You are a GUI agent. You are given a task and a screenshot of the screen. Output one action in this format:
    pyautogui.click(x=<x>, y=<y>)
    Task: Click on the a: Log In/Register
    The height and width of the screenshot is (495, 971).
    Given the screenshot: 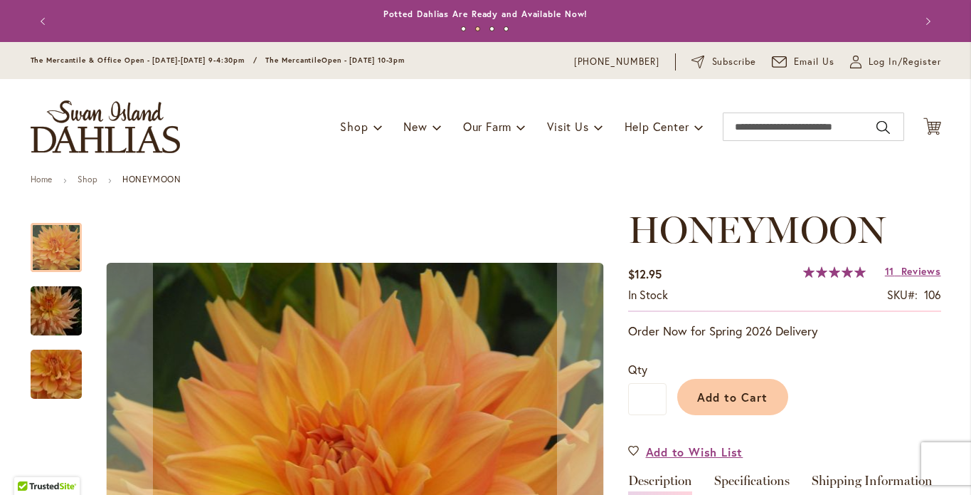 What is the action you would take?
    pyautogui.click(x=896, y=62)
    